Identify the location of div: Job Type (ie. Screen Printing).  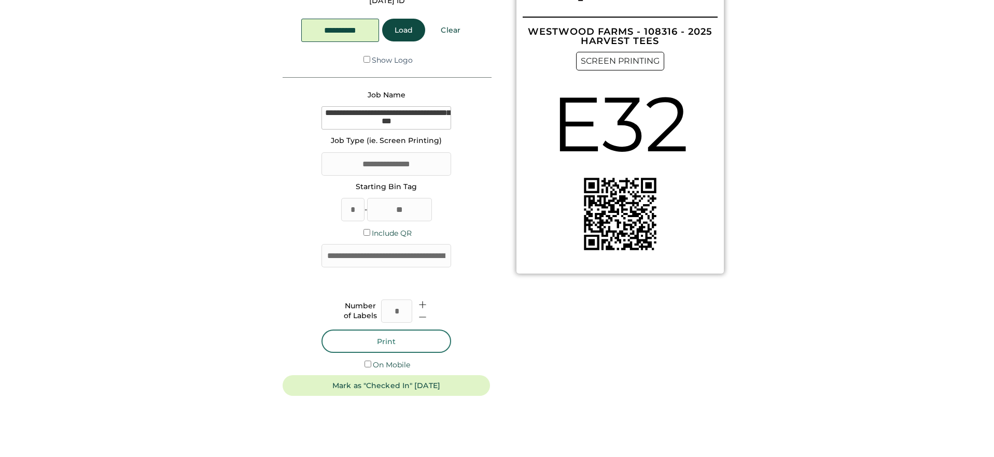
(386, 141).